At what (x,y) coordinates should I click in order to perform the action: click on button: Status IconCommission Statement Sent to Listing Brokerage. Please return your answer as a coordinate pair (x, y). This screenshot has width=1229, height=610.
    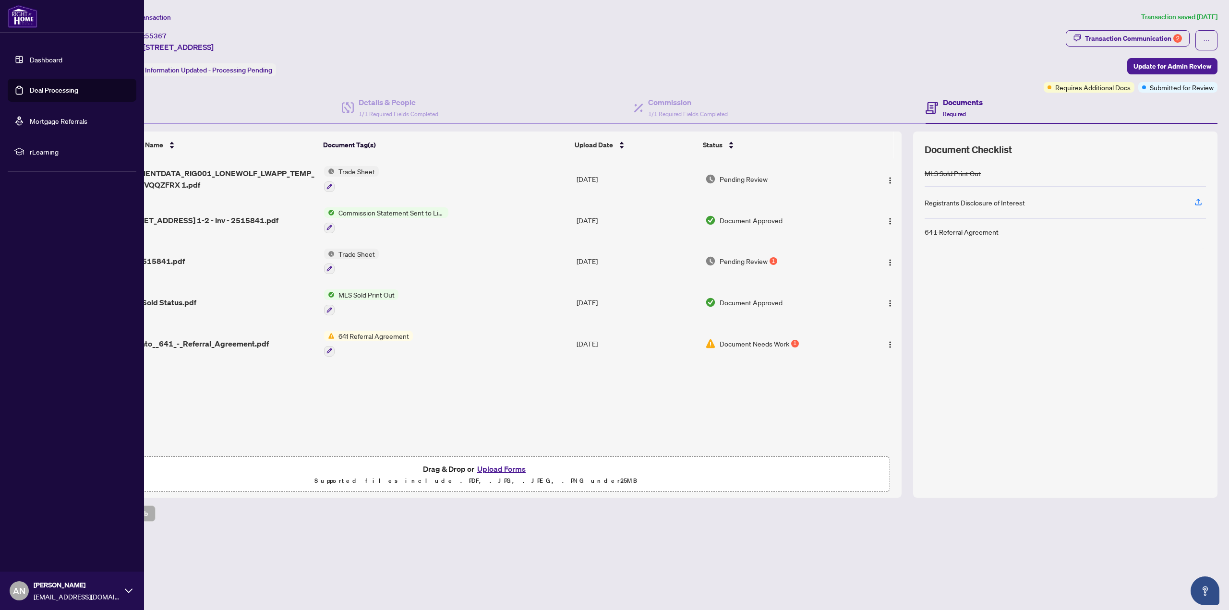
    Looking at the image, I should click on (386, 220).